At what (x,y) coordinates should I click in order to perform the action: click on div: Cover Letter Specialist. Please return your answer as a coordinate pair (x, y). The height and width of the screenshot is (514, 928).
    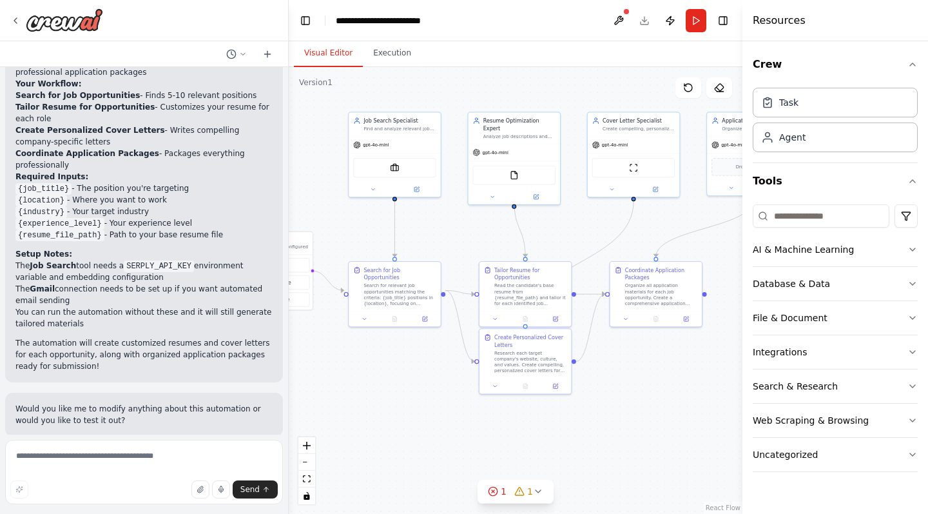
    Looking at the image, I should click on (639, 121).